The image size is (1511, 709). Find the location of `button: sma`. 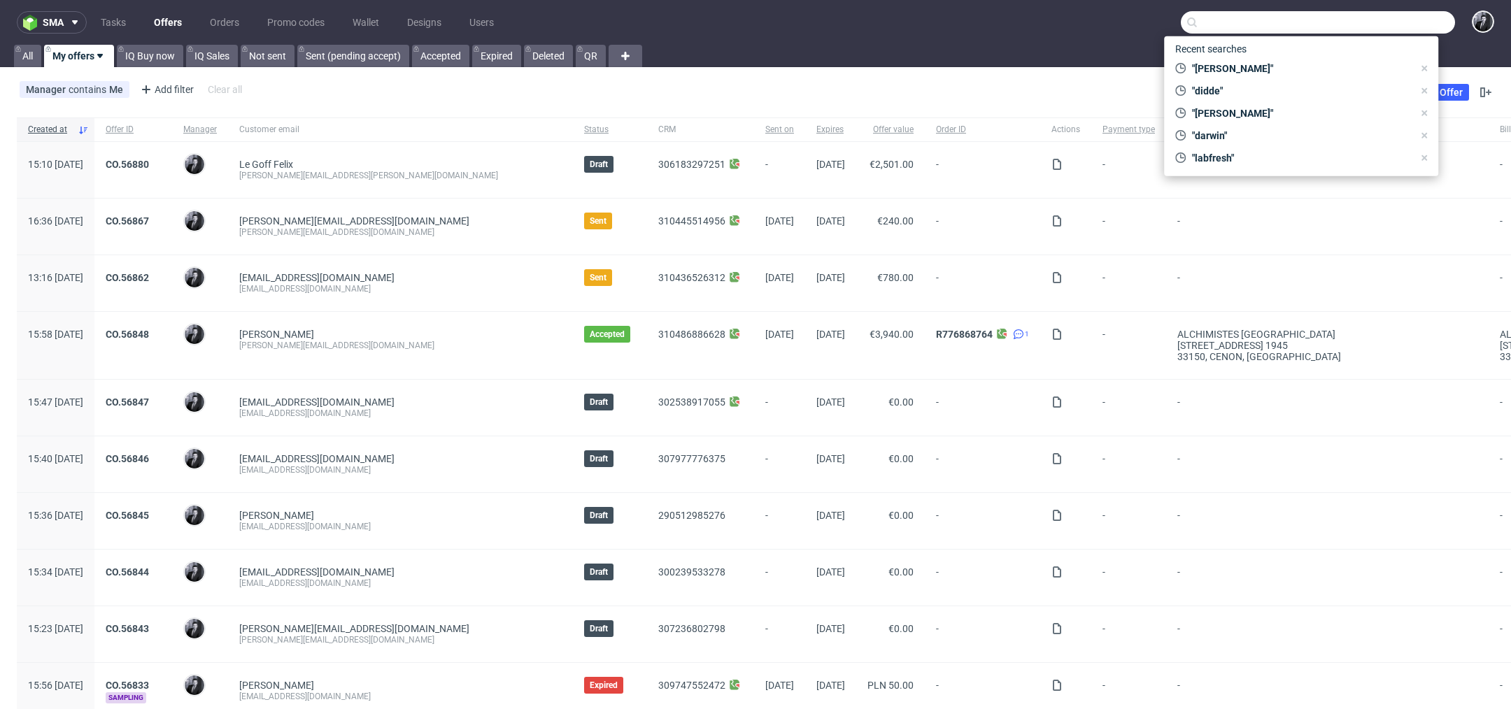

button: sma is located at coordinates (52, 22).